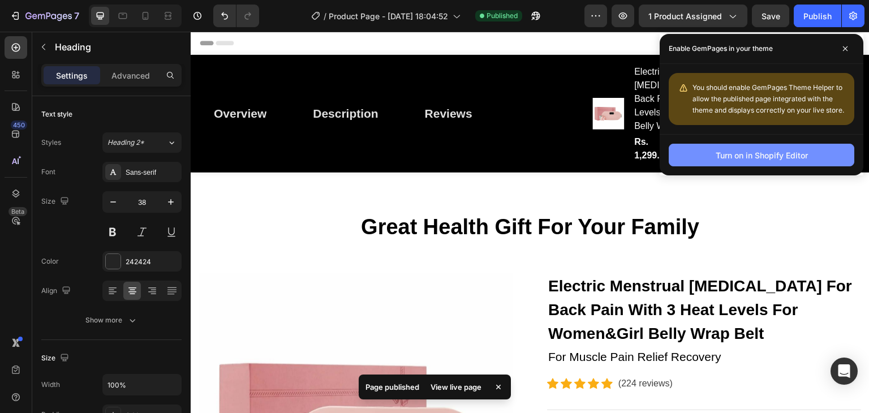 This screenshot has width=869, height=413. What do you see at coordinates (502, 16) in the screenshot?
I see `span: Published` at bounding box center [502, 16].